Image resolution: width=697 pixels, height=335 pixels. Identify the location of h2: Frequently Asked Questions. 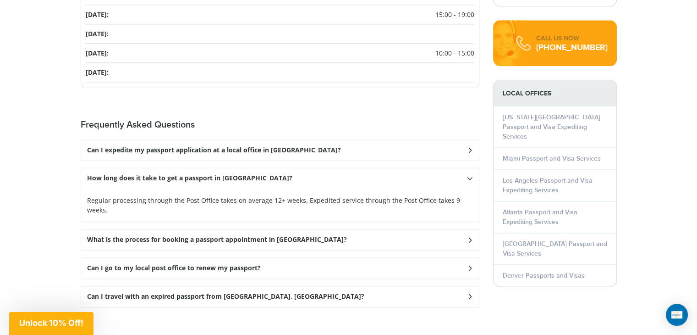
(280, 125).